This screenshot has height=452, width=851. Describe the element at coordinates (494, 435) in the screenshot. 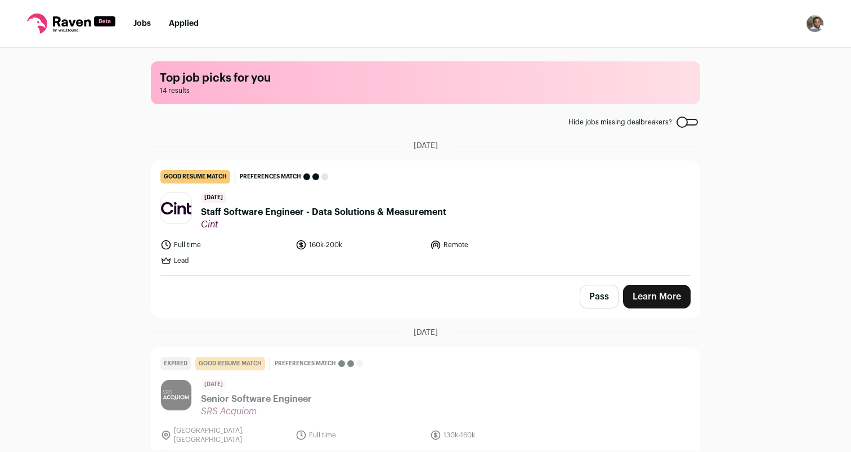

I see `li: 130k-160k` at that location.